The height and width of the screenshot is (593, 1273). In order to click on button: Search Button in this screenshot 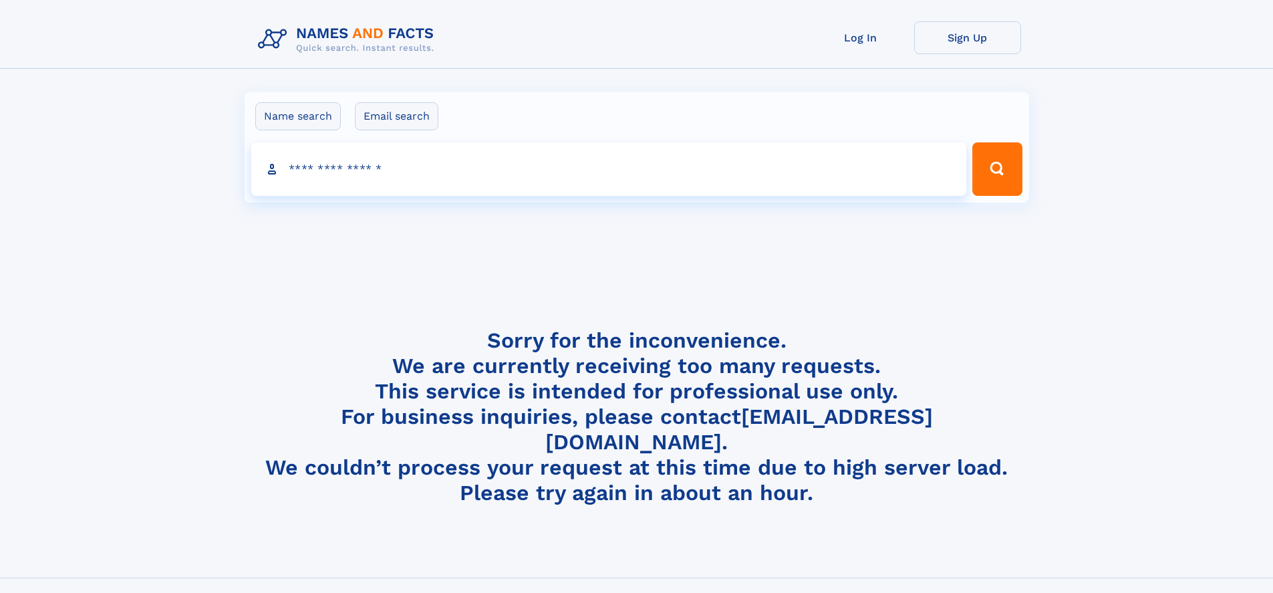, I will do `click(997, 169)`.